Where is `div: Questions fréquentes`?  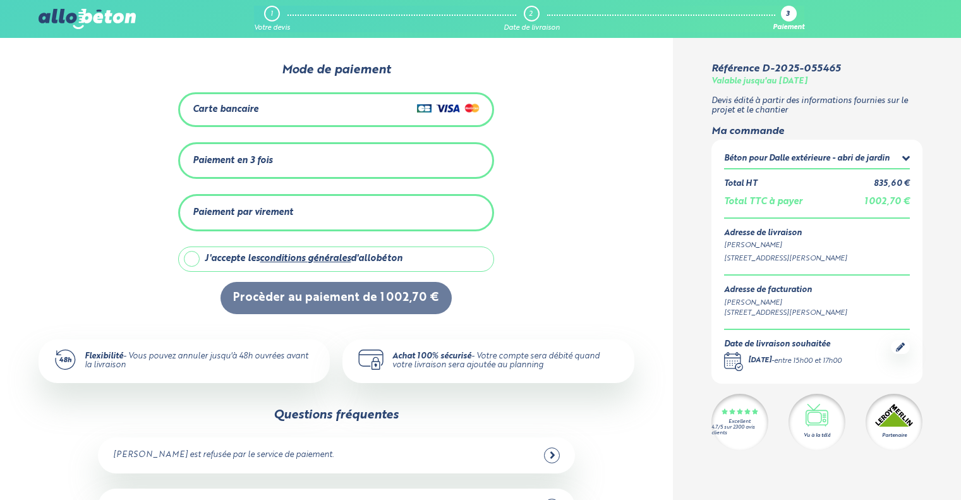
div: Questions fréquentes is located at coordinates (336, 415).